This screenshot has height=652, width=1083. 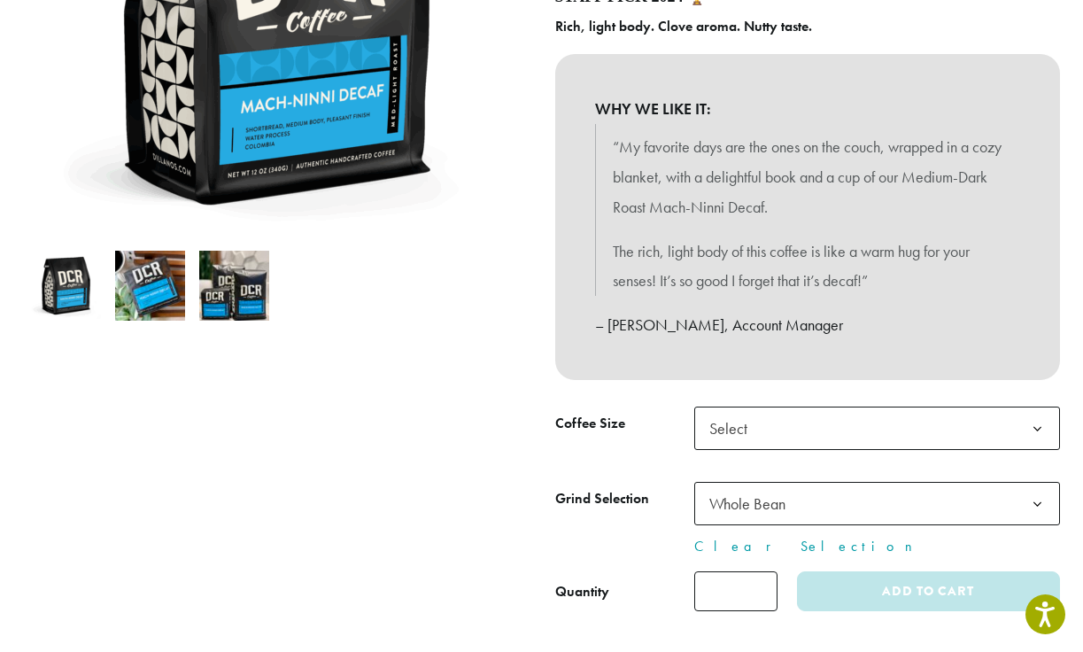 What do you see at coordinates (808, 267) in the screenshot?
I see `p: The rich, light body of this coffee is like a warm hug for your senses! It’s so good I forget tha...` at bounding box center [808, 267].